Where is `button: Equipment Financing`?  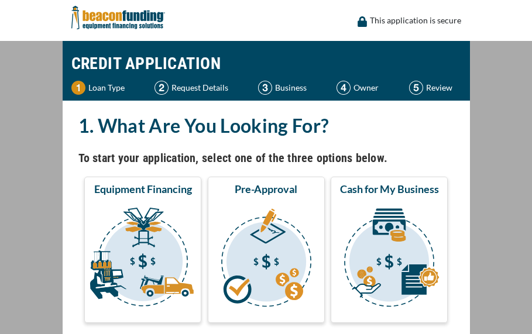
button: Equipment Financing is located at coordinates (143, 250).